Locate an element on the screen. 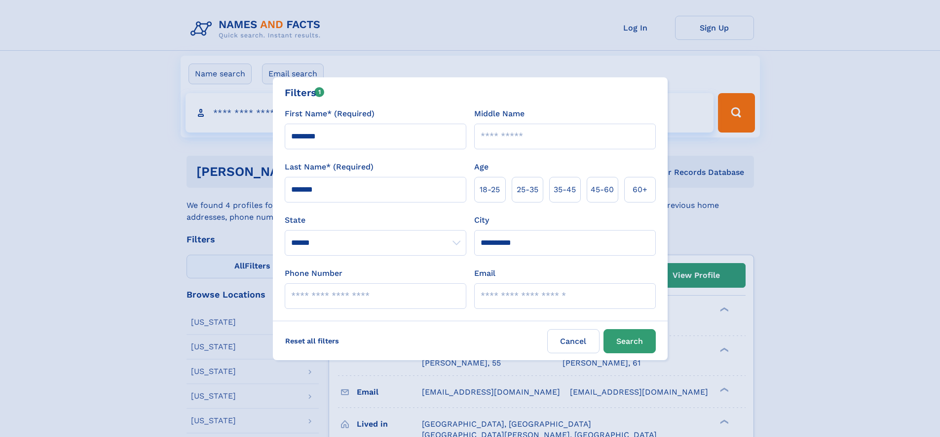 This screenshot has height=437, width=940. label: Phone Number is located at coordinates (313, 274).